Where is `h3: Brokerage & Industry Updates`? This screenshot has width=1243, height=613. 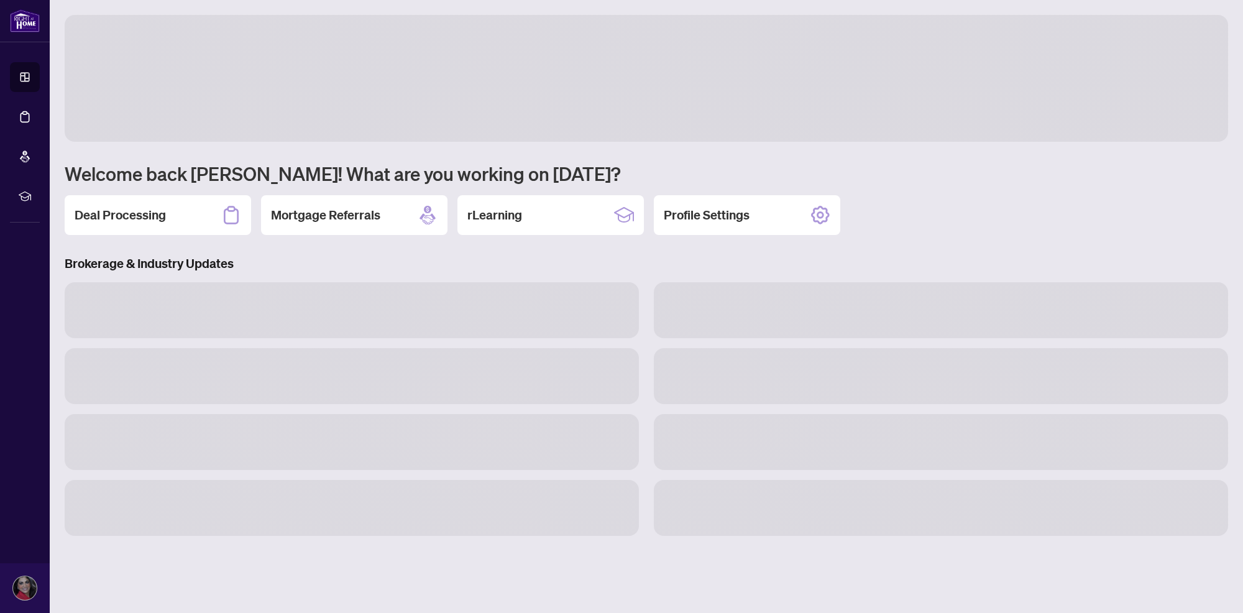 h3: Brokerage & Industry Updates is located at coordinates (646, 263).